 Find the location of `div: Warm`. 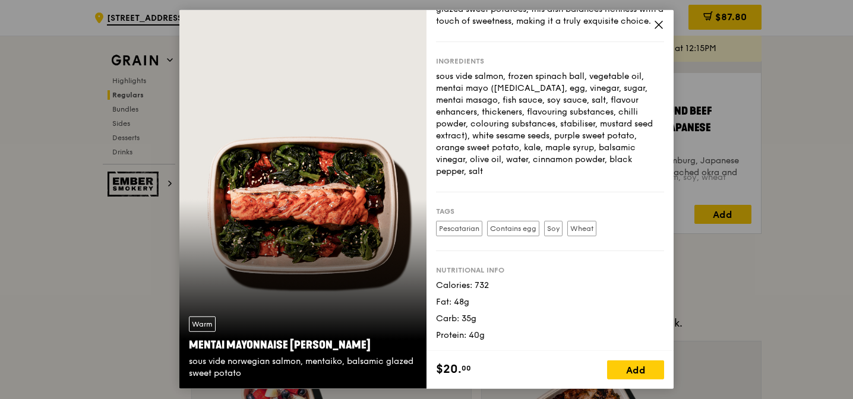

div: Warm is located at coordinates (202, 324).